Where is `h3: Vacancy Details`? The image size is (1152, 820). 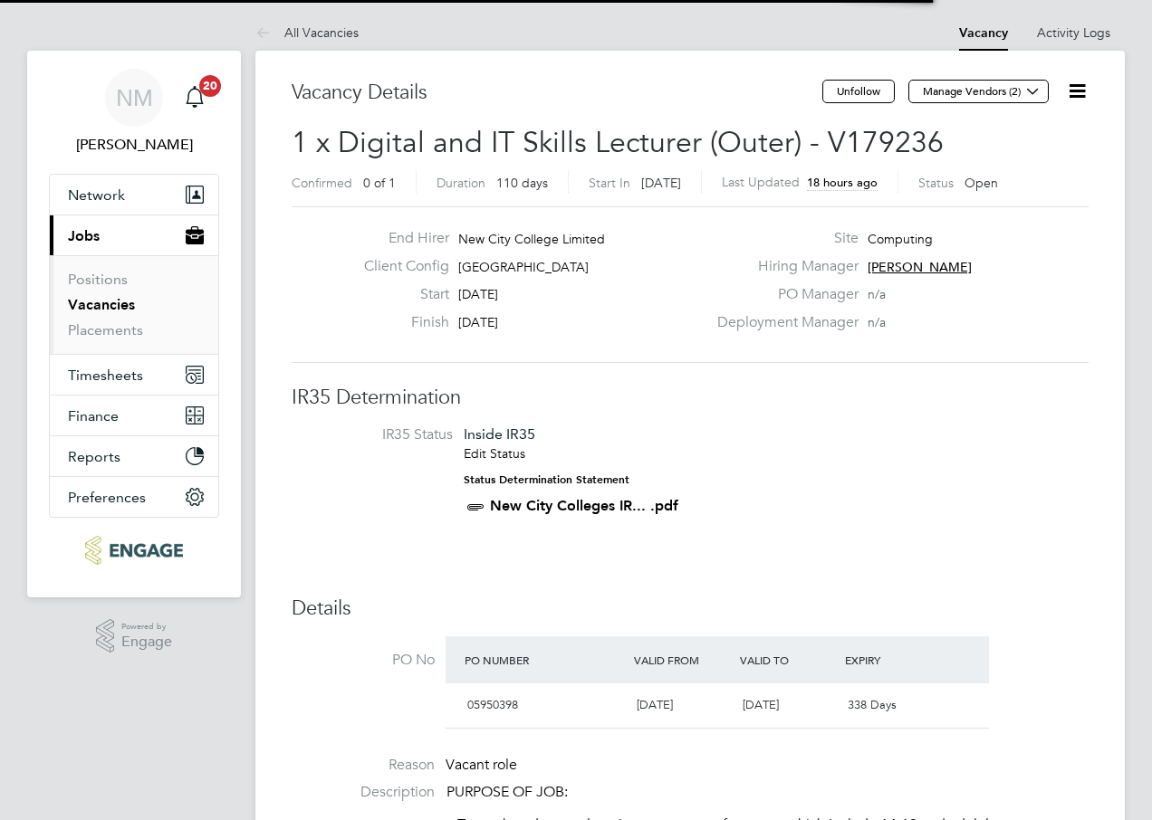 h3: Vacancy Details is located at coordinates (557, 92).